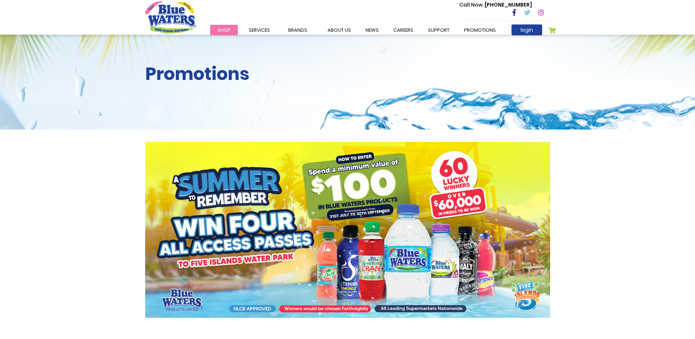  Describe the element at coordinates (171, 17) in the screenshot. I see `a: store logo` at that location.